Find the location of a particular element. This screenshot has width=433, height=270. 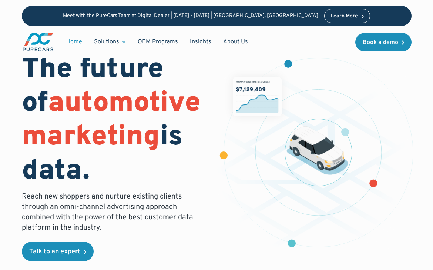

a: Home is located at coordinates (74, 42).